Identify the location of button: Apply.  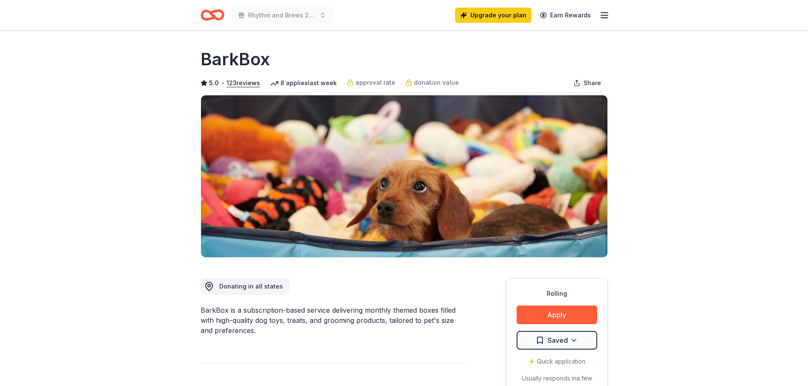
(557, 315).